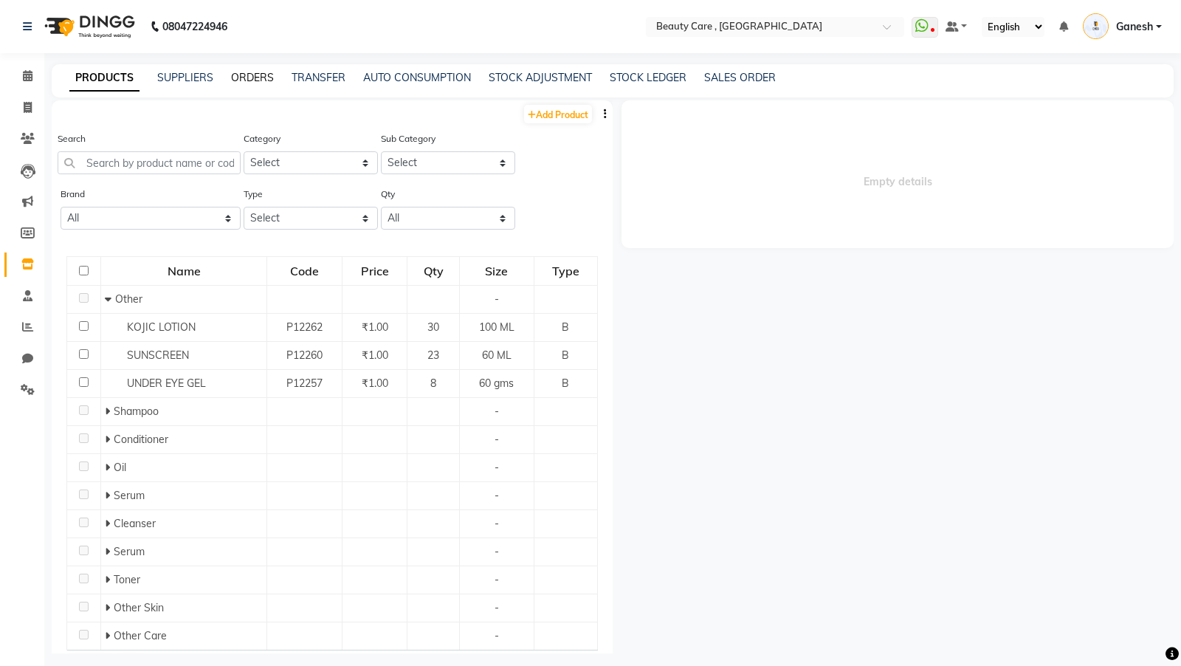 Image resolution: width=1181 pixels, height=666 pixels. Describe the element at coordinates (648, 78) in the screenshot. I see `a: STOCK LEDGER` at that location.